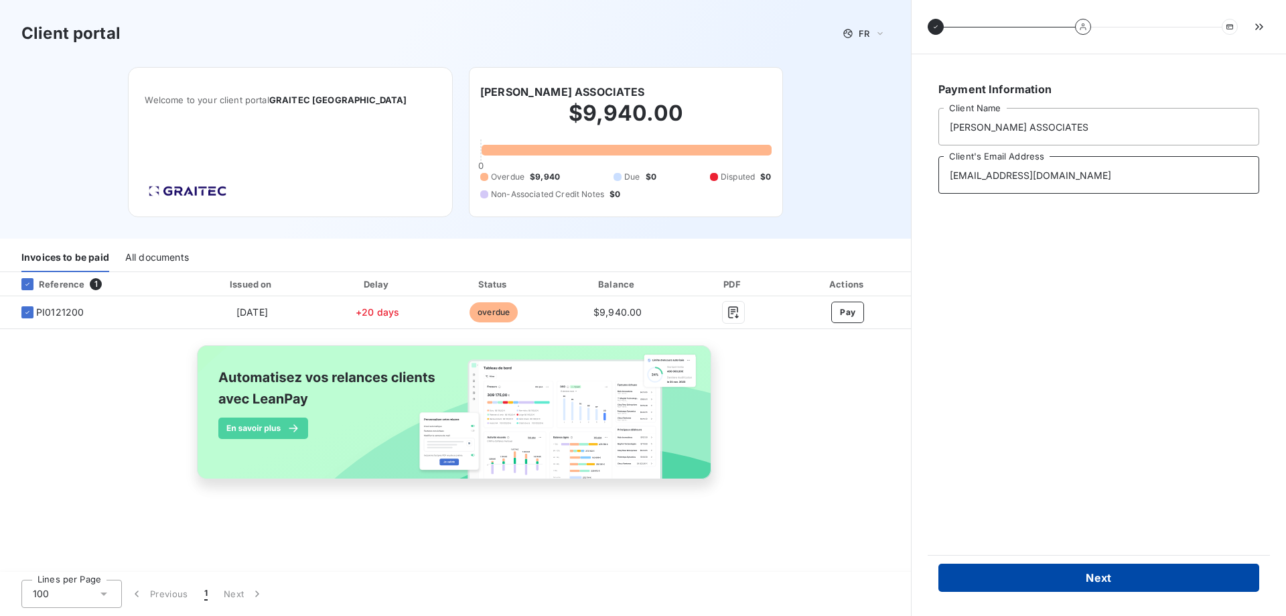 The width and height of the screenshot is (1286, 616). I want to click on span: Disputed, so click(738, 177).